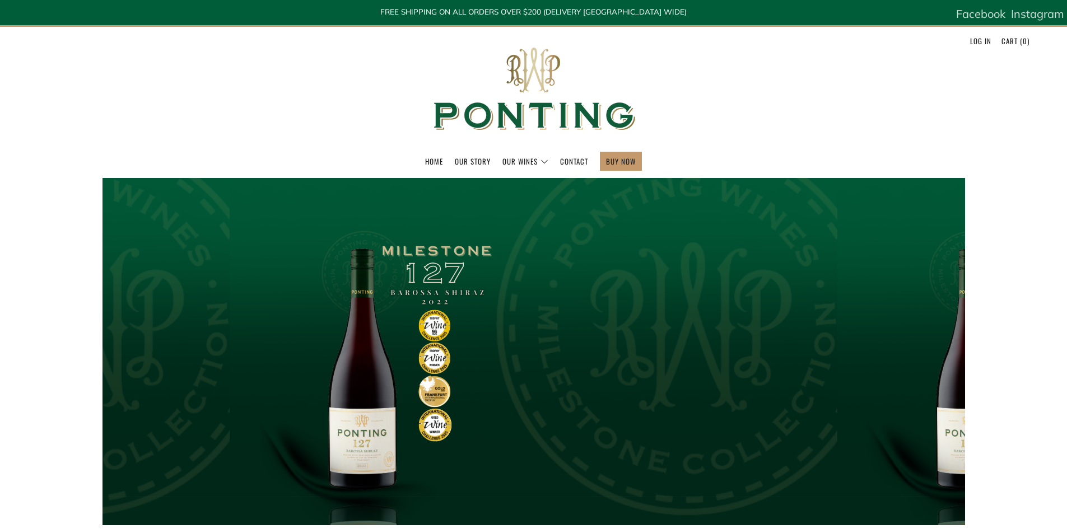  I want to click on a: Instagram, so click(1037, 14).